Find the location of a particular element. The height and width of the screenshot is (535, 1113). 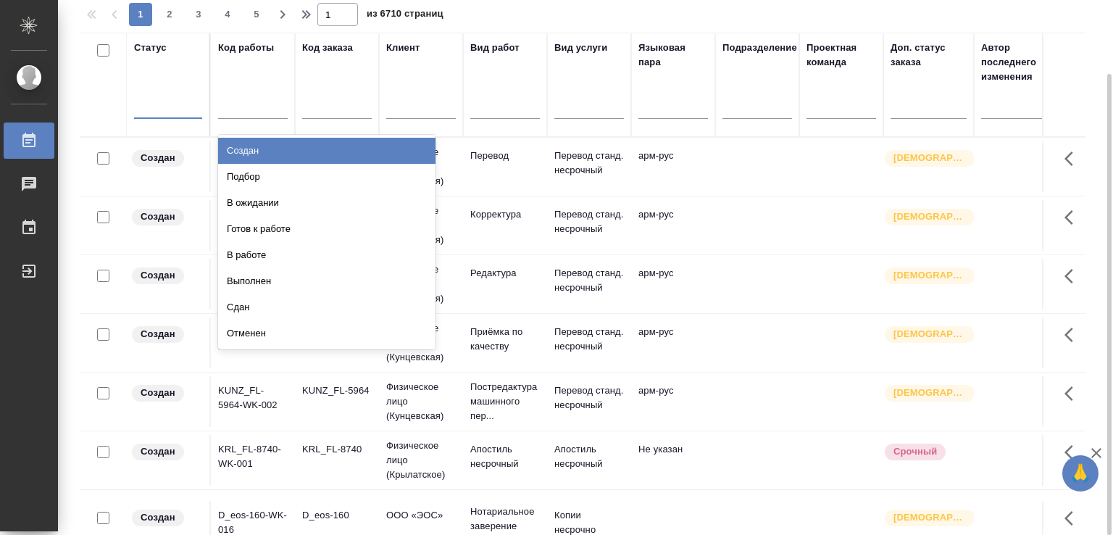

div: Вид работ is located at coordinates (495, 48).